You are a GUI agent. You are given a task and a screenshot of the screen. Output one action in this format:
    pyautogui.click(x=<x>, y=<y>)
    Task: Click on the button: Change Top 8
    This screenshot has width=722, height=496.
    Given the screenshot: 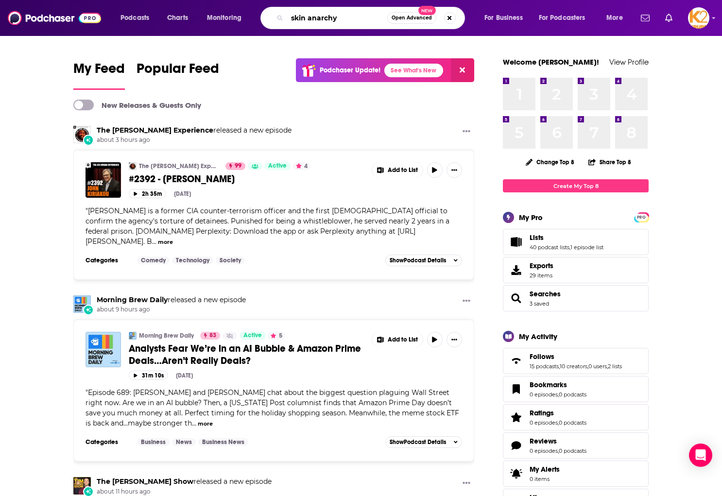 What is the action you would take?
    pyautogui.click(x=550, y=162)
    